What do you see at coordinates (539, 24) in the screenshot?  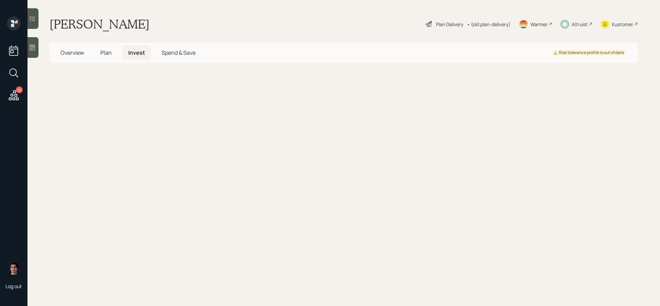 I see `div: Warmer` at bounding box center [539, 24].